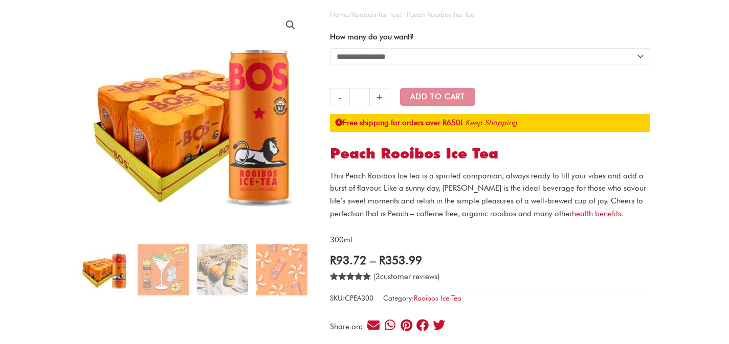 This screenshot has width=729, height=344. Describe the element at coordinates (359, 97) in the screenshot. I see `input: Product quantity` at that location.